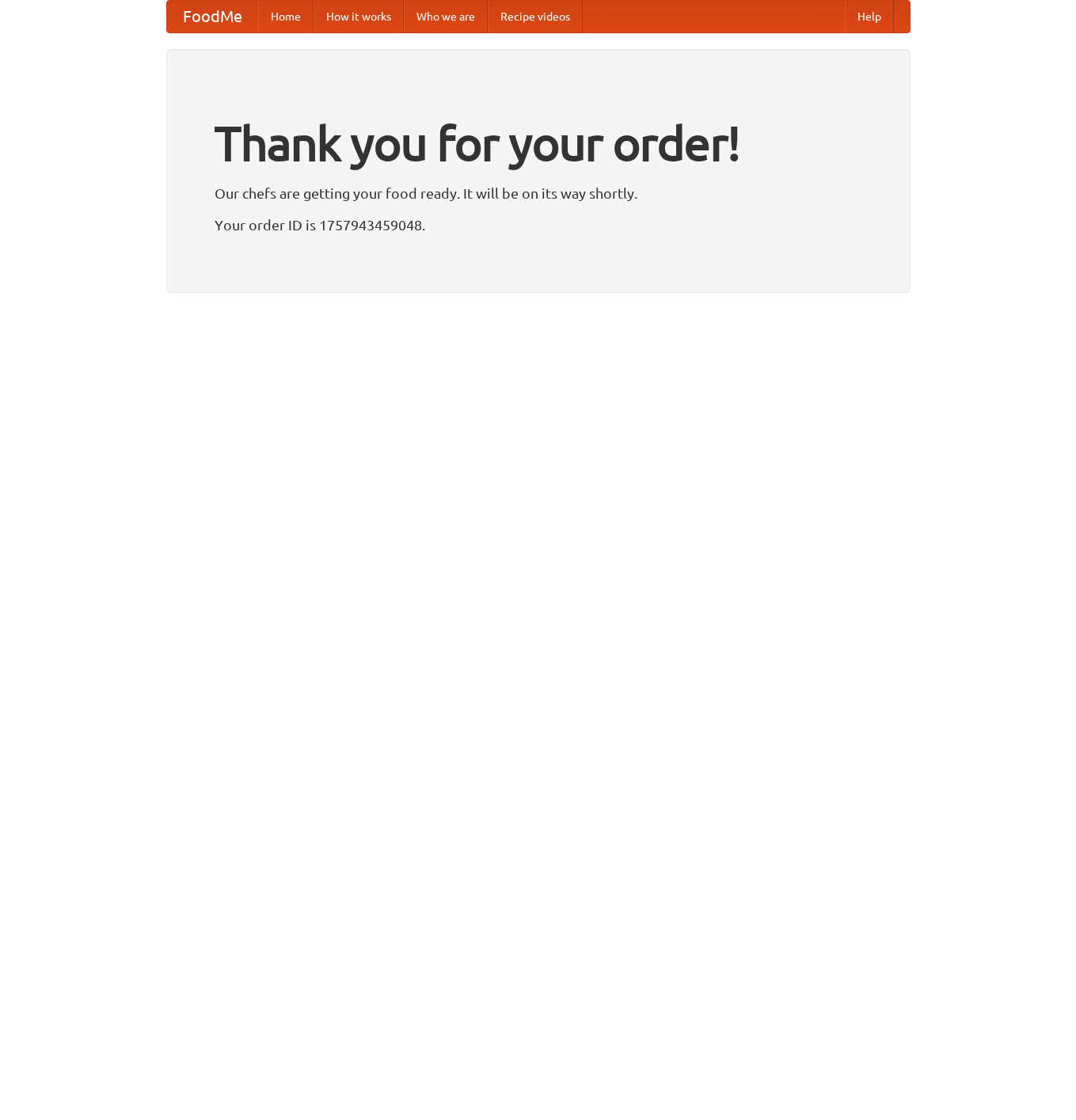 The width and height of the screenshot is (1076, 1120). Describe the element at coordinates (869, 17) in the screenshot. I see `a: Help` at that location.